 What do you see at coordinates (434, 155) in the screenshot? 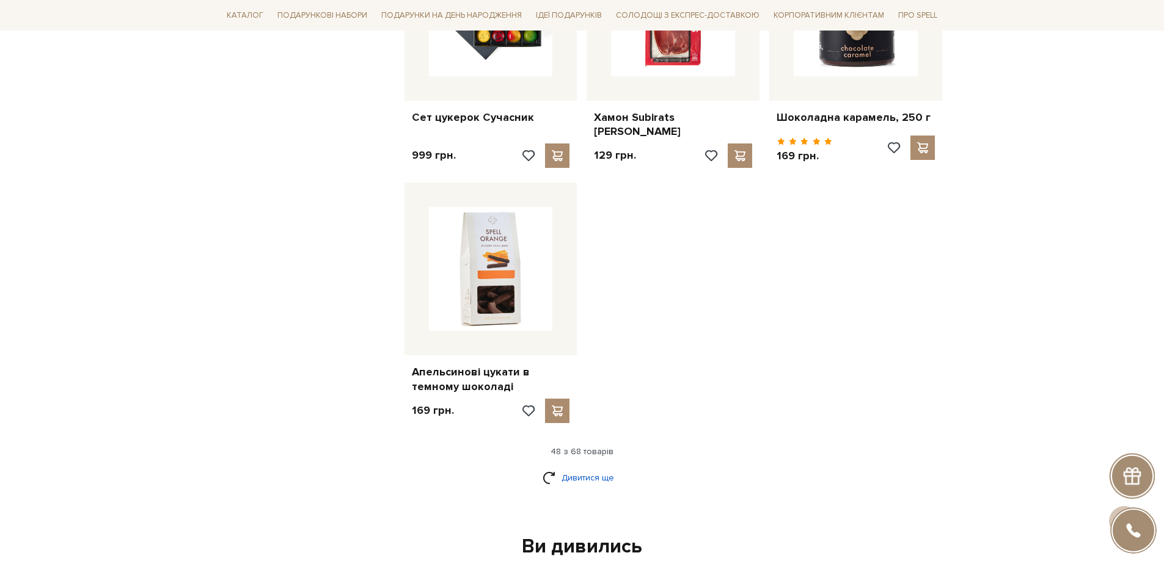
I see `p: 999 грн.` at bounding box center [434, 155].